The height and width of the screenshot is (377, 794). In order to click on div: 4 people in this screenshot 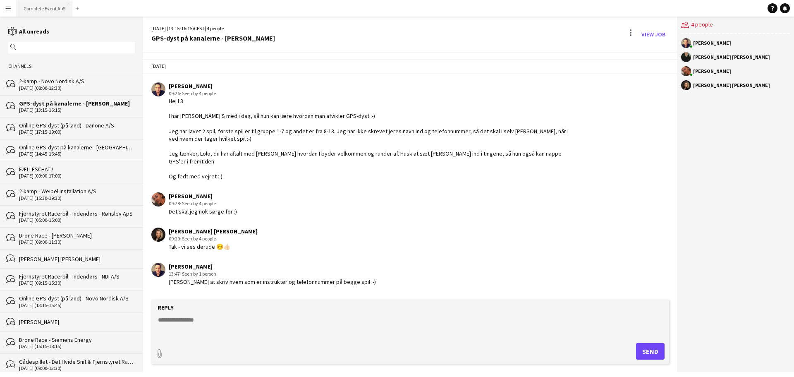, I will do `click(735, 25)`.